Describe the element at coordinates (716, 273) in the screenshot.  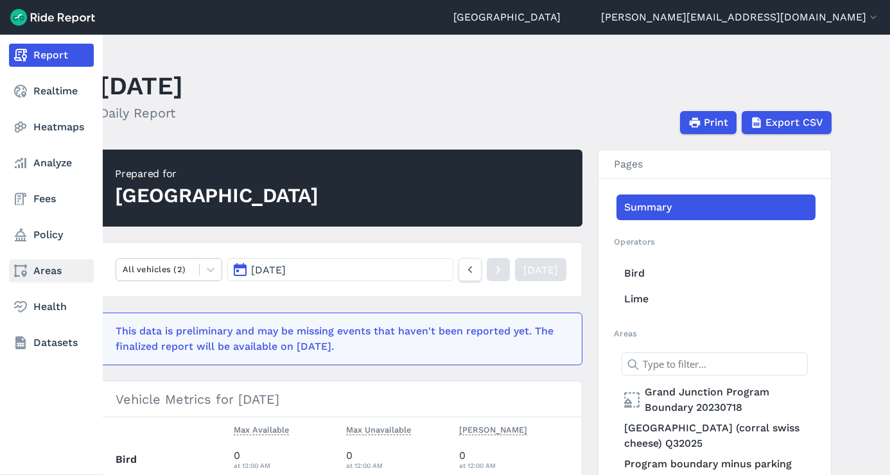
I see `a: Bird` at that location.